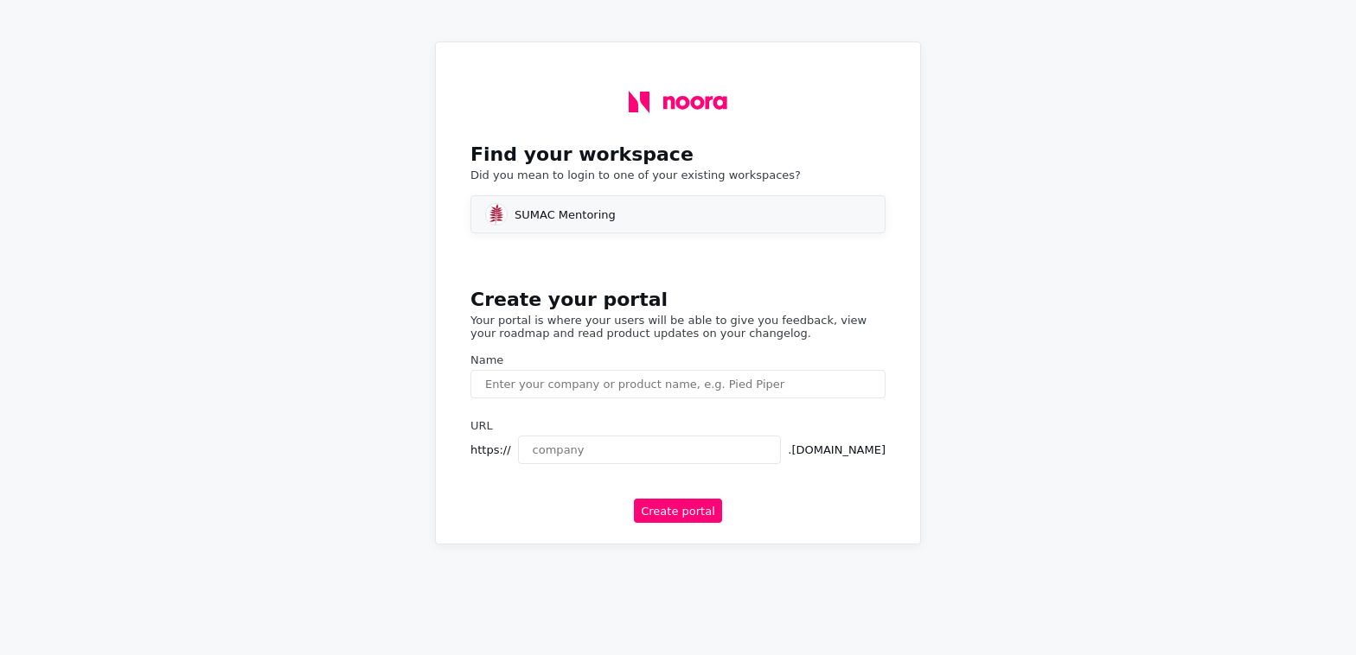 The width and height of the screenshot is (1356, 655). I want to click on input: company, so click(649, 450).